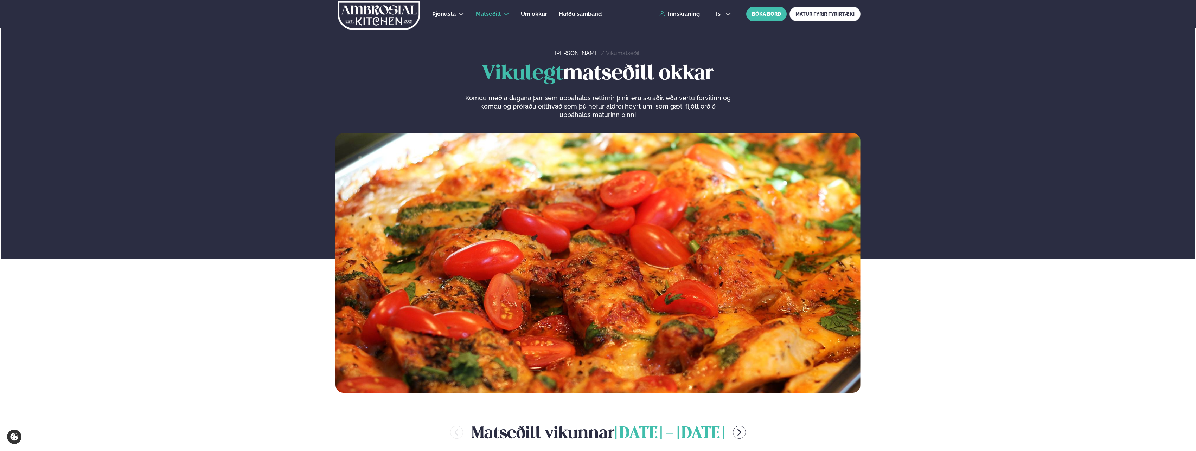 The width and height of the screenshot is (1196, 451). I want to click on span: Þjónusta, so click(444, 14).